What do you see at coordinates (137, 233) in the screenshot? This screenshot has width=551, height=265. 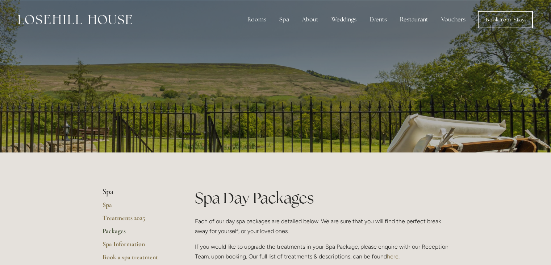 I see `a: Packages` at bounding box center [137, 233].